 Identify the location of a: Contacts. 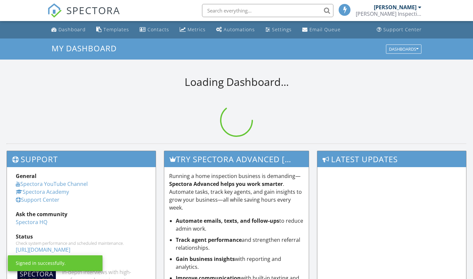
(155, 30).